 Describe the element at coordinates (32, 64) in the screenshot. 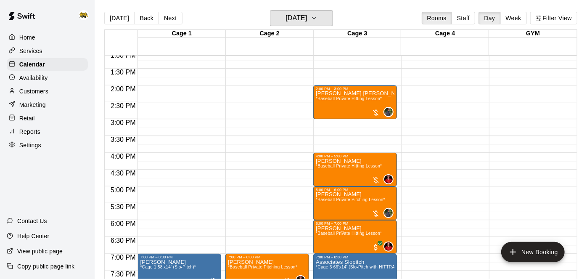

I see `p: Calendar` at that location.